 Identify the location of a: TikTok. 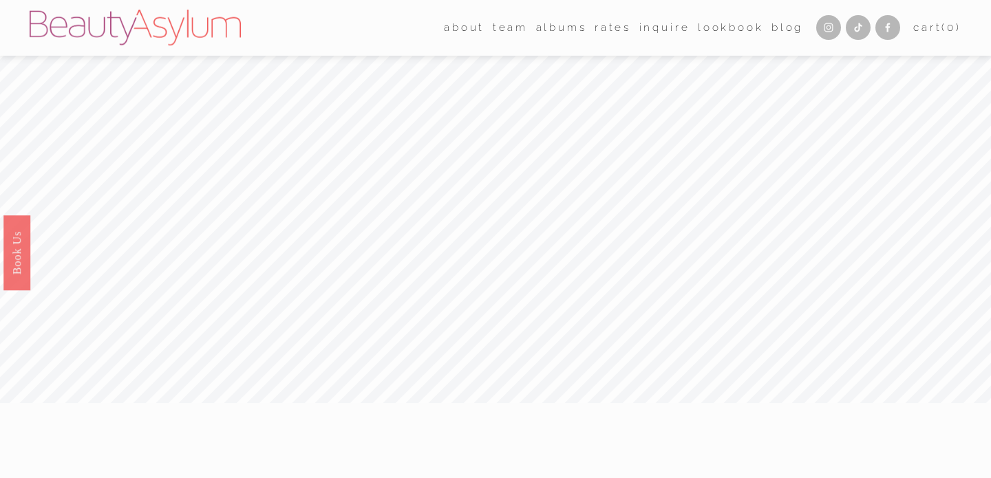
(858, 28).